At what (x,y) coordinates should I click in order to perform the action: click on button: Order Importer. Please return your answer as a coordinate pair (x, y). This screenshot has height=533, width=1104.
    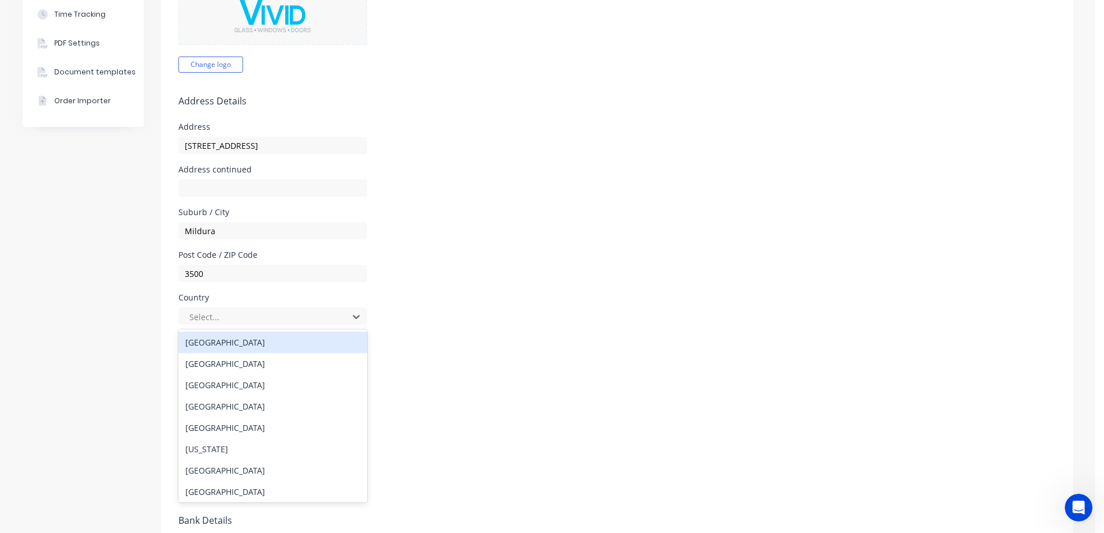
    Looking at the image, I should click on (83, 101).